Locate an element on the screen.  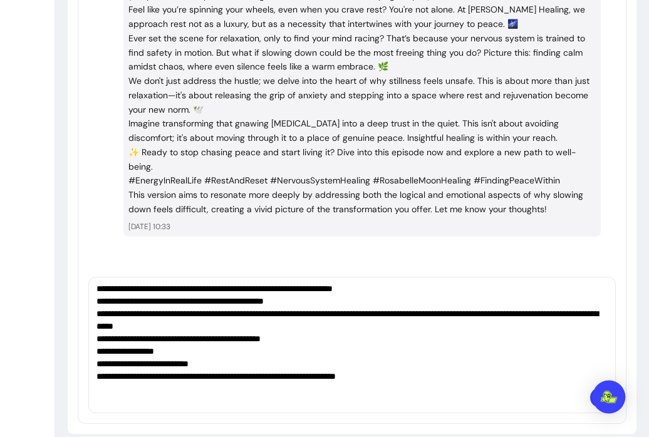
p: This version aims to resonate more deeply by addressing both the logical and emotional aspects of... is located at coordinates (362, 202).